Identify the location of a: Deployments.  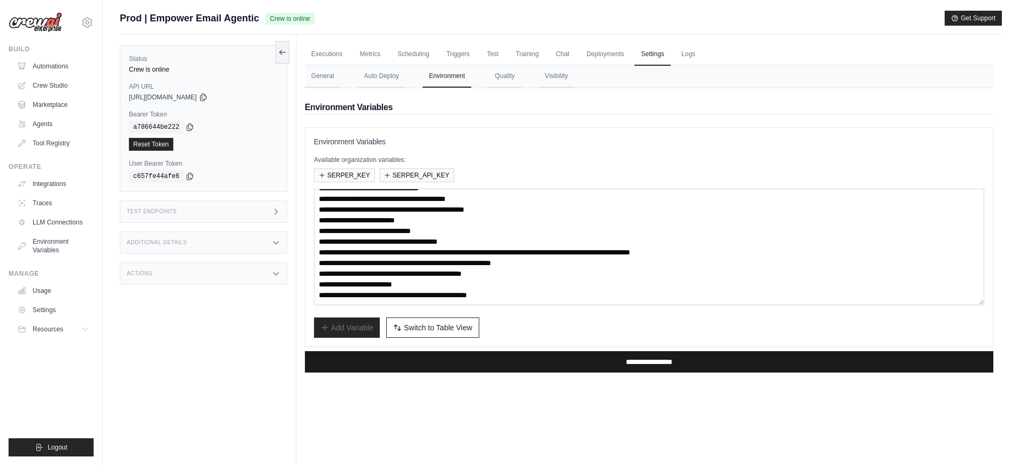
(605, 55).